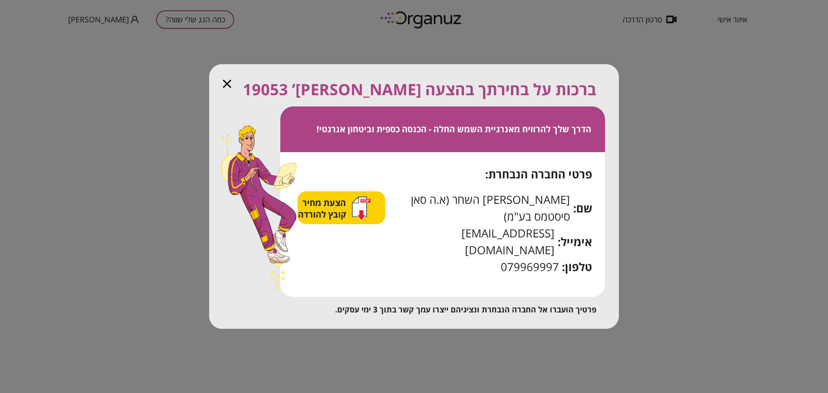  Describe the element at coordinates (529, 267) in the screenshot. I see `span: 079969997` at that location.